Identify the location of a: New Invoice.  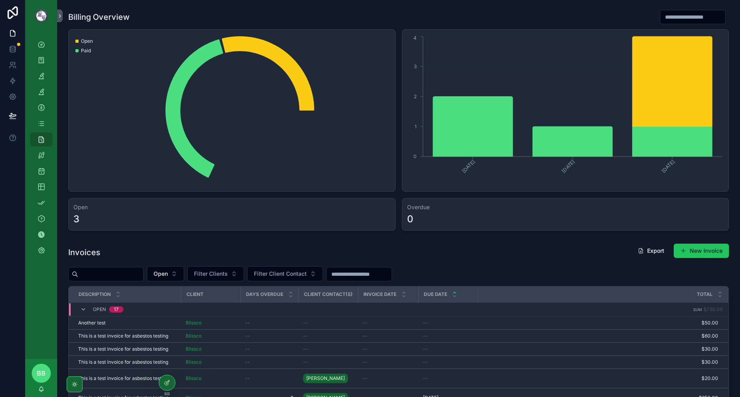
(701, 251).